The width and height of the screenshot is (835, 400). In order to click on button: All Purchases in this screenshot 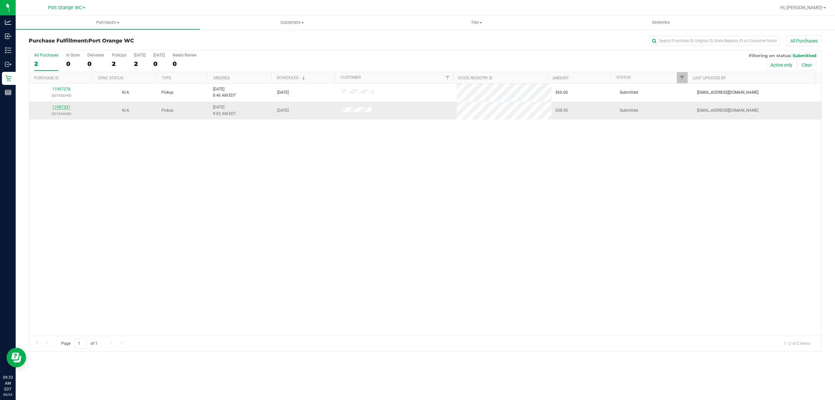, I will do `click(804, 41)`.